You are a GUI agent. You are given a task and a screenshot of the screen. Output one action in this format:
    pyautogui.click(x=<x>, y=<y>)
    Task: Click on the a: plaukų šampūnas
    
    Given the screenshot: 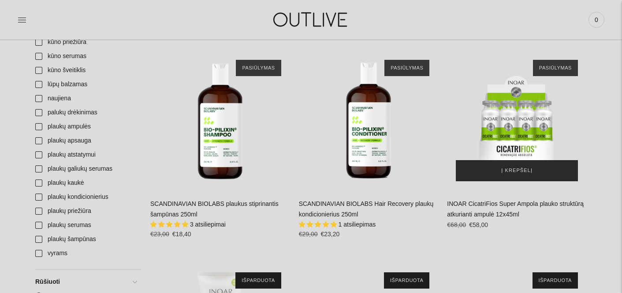 What is the action you would take?
    pyautogui.click(x=85, y=240)
    